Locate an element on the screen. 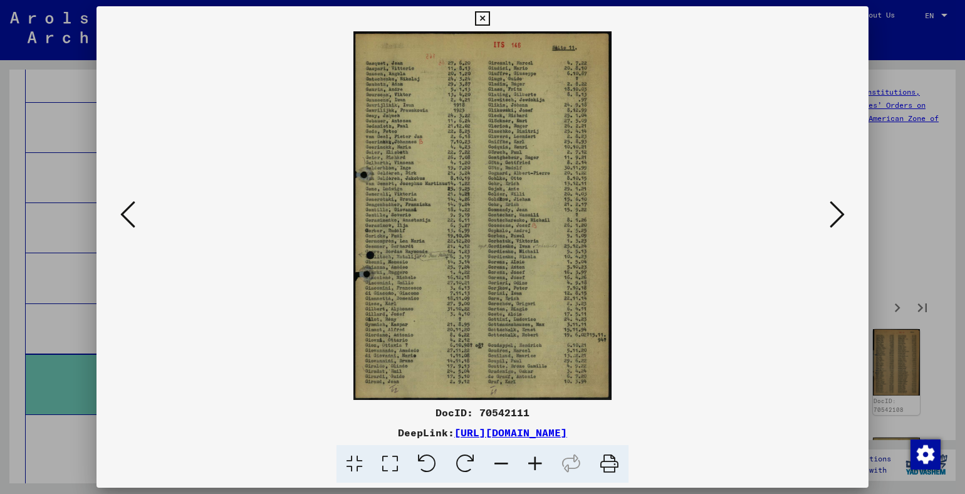  img: 001.jpg is located at coordinates (482, 216).